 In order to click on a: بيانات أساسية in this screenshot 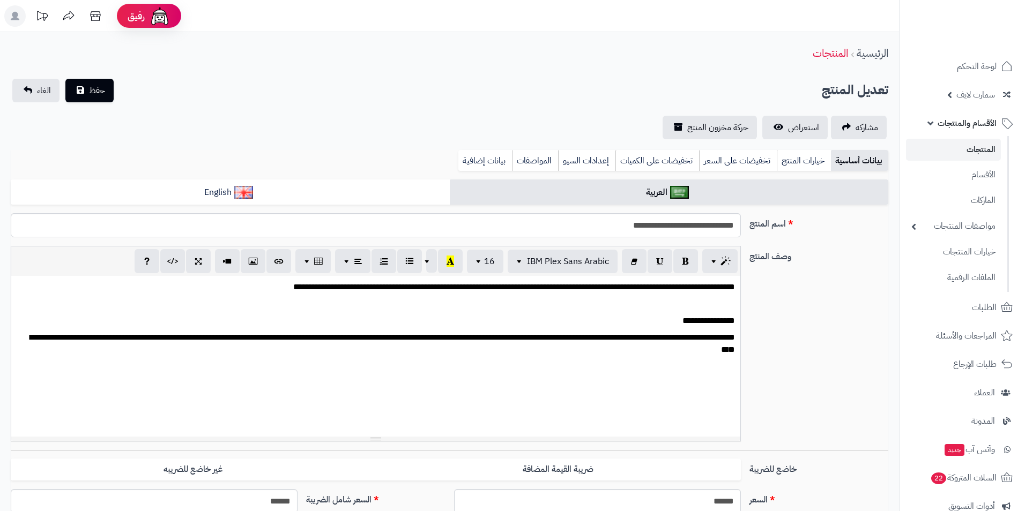, I will do `click(859, 161)`.